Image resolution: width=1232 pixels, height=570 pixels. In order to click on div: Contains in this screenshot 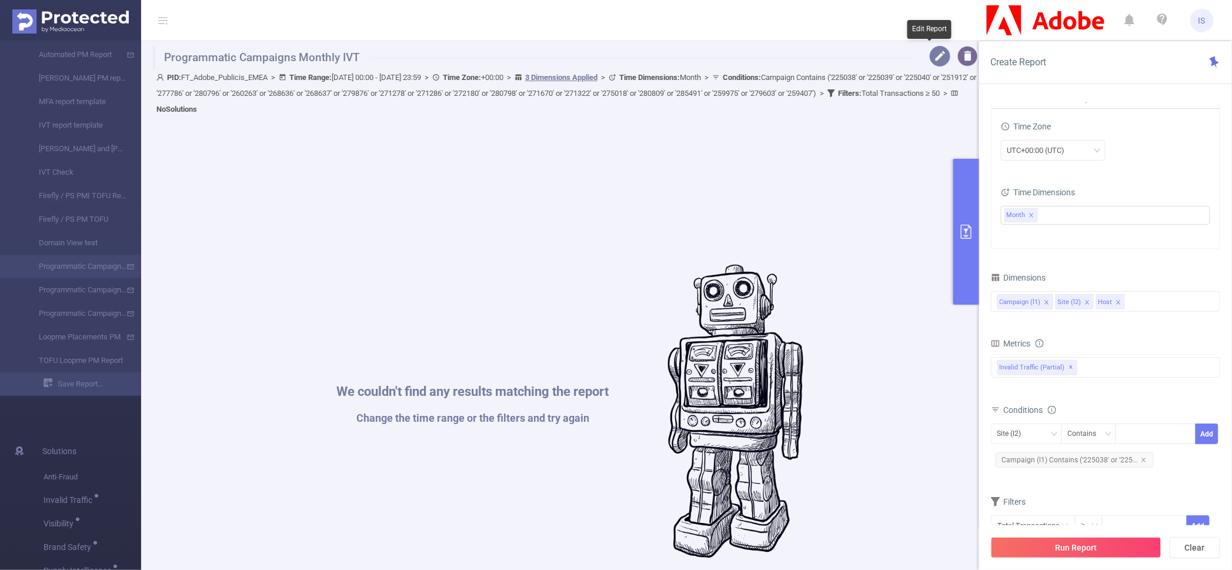, I will do `click(1086, 433)`.